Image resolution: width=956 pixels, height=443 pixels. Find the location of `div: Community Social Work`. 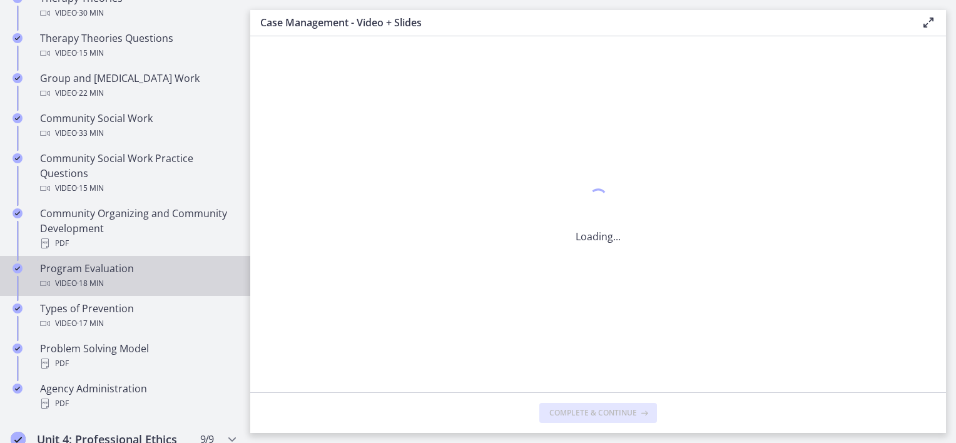

div: Community Social Work is located at coordinates (138, 126).